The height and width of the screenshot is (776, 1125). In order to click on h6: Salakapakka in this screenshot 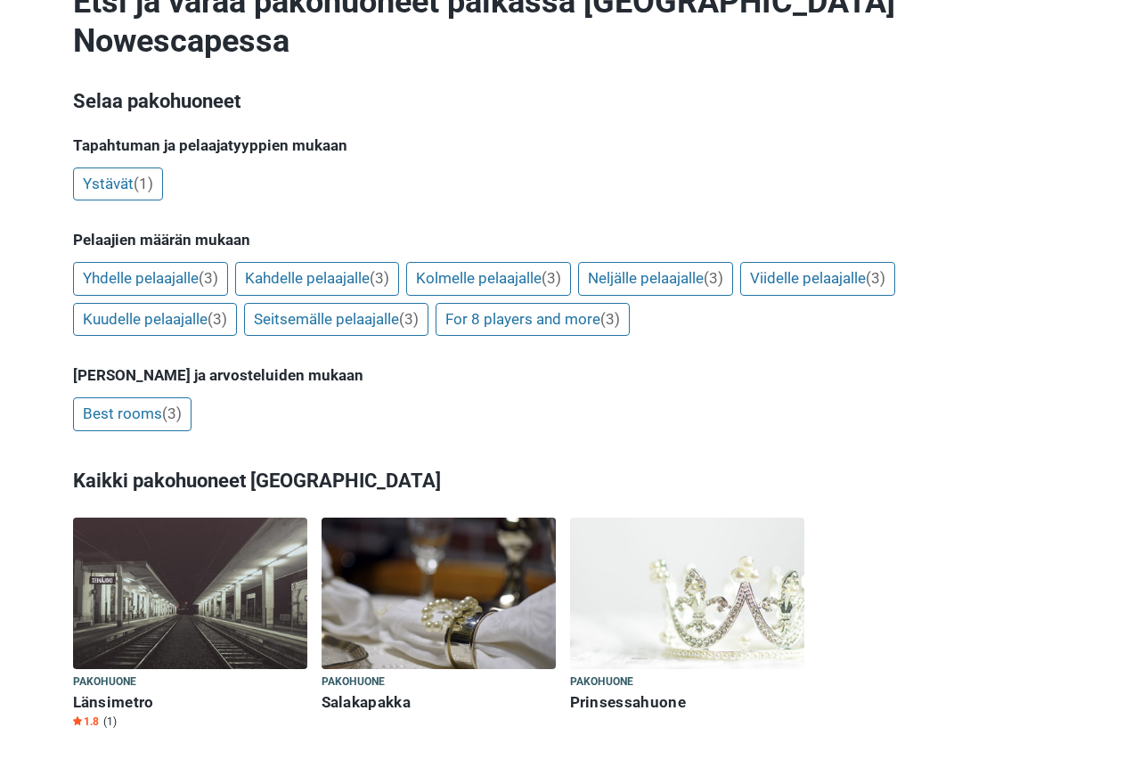, I will do `click(438, 702)`.